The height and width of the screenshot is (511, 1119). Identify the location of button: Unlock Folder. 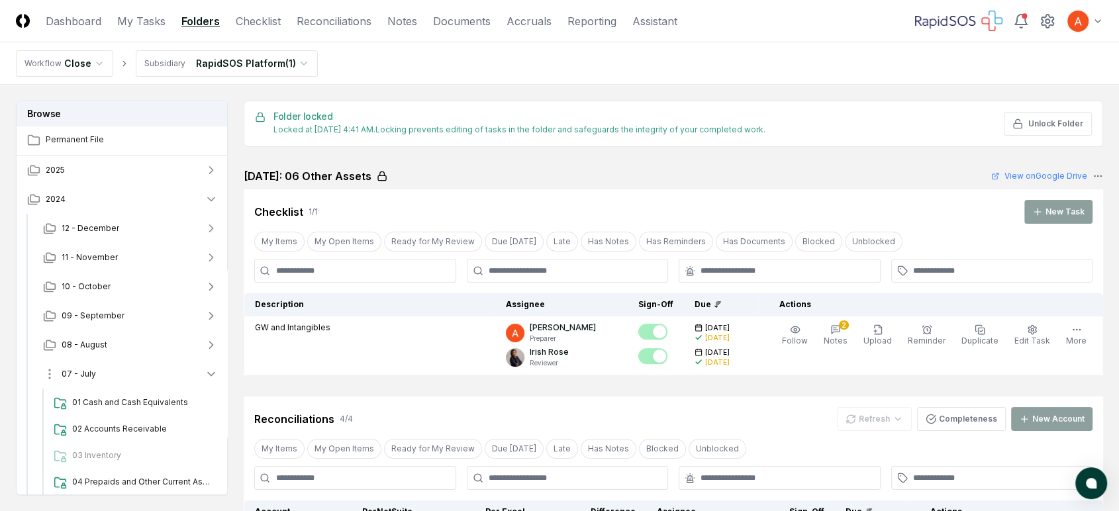
(1047, 124).